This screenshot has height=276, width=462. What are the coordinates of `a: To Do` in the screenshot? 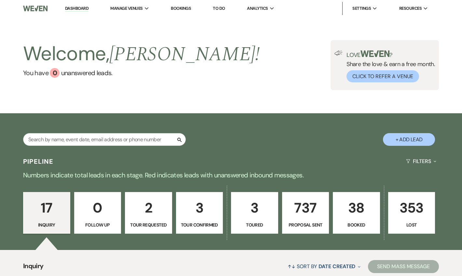 It's located at (218, 8).